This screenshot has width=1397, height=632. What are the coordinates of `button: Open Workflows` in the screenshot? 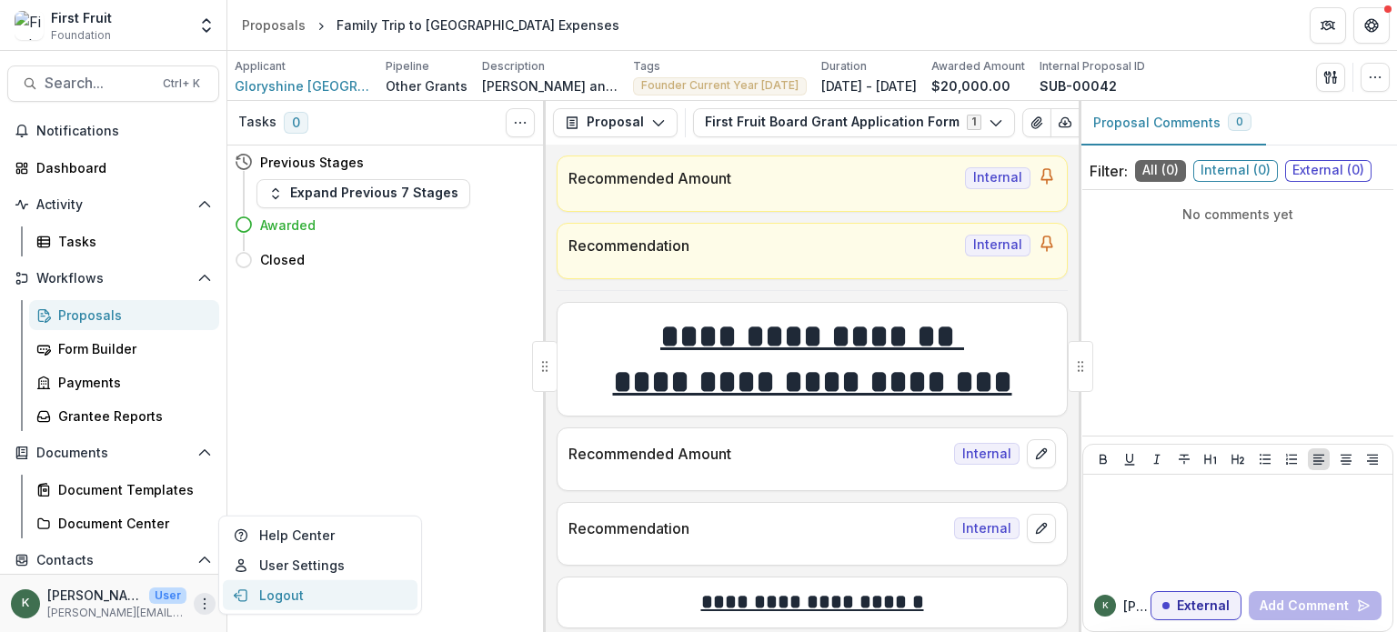 It's located at (113, 278).